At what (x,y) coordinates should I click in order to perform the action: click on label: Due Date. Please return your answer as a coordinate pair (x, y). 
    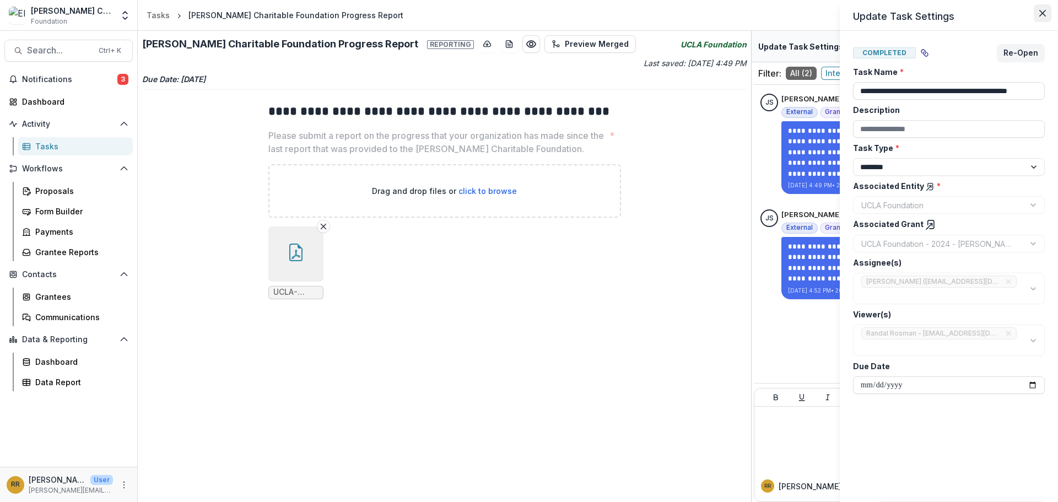
    Looking at the image, I should click on (946, 366).